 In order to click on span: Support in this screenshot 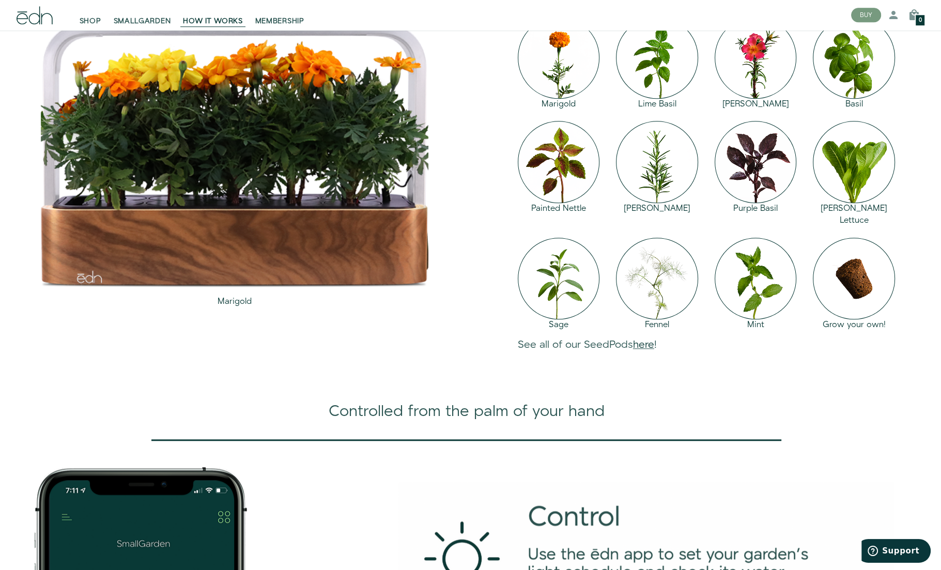, I will do `click(39, 12)`.